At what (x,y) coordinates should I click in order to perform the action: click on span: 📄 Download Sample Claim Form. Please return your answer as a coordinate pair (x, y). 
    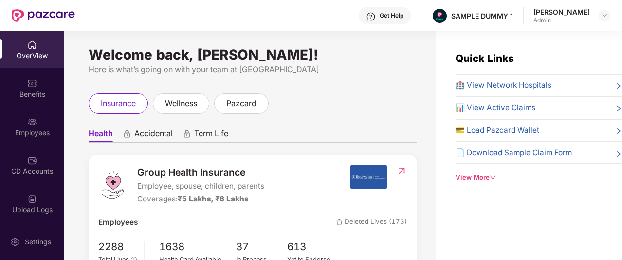
    Looking at the image, I should click on (514, 152).